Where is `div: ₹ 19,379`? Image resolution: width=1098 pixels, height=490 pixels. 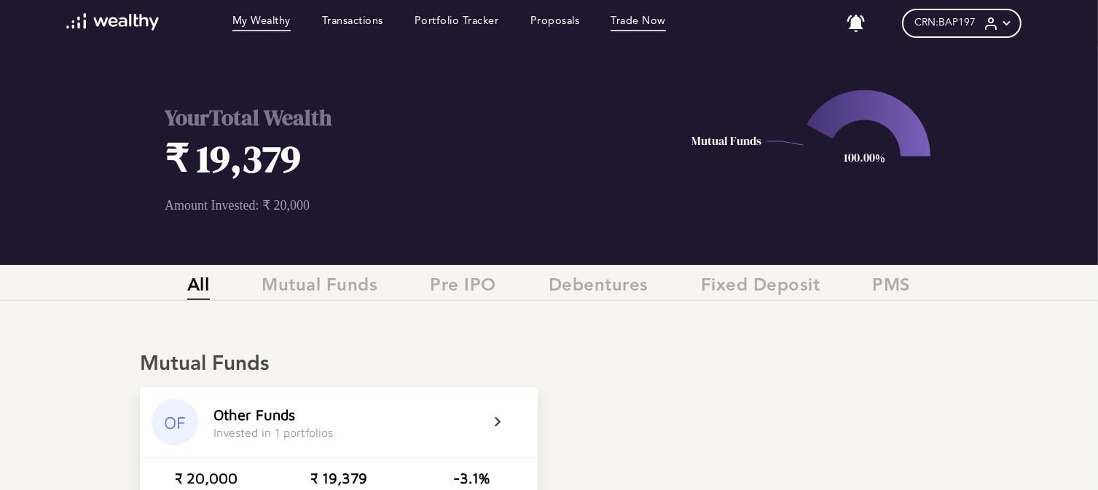
div: ₹ 19,379 is located at coordinates (339, 478).